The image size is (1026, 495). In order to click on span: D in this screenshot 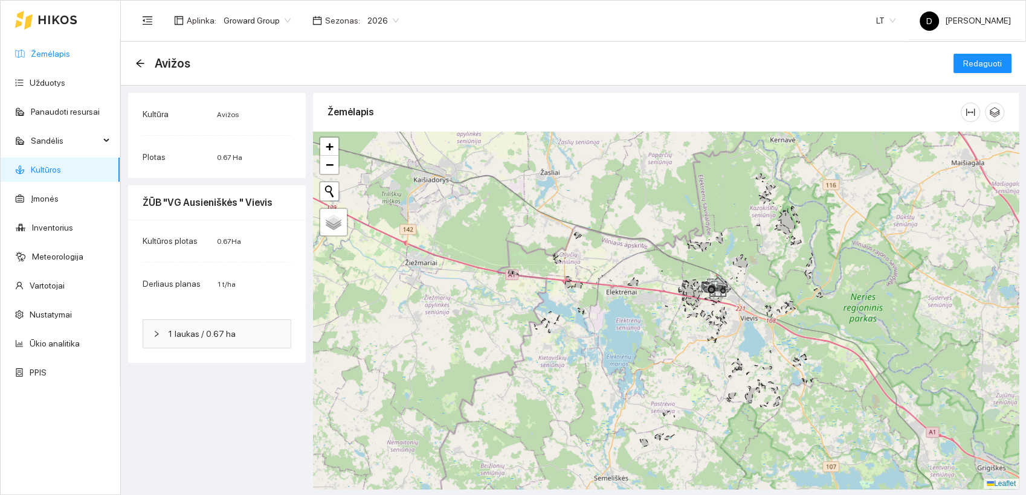, I will do `click(929, 21)`.